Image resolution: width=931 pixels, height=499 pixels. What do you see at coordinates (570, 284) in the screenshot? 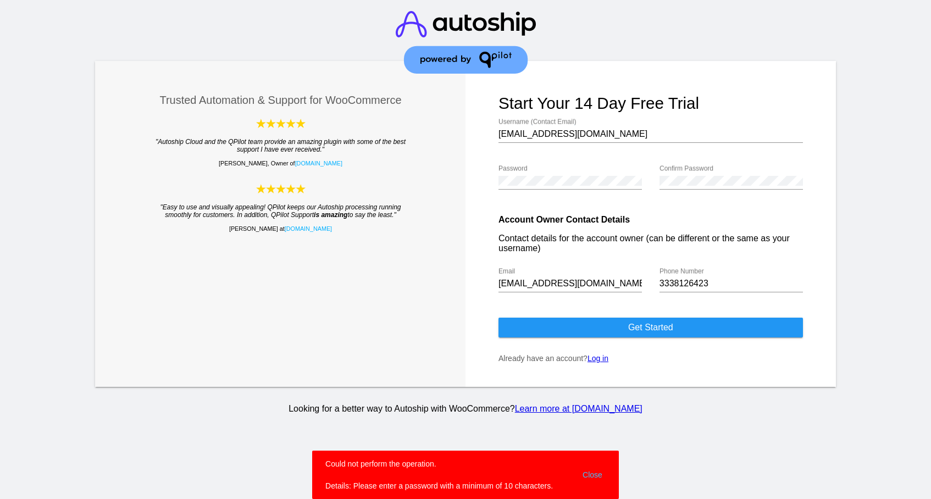
I see `input: Email` at bounding box center [570, 284].